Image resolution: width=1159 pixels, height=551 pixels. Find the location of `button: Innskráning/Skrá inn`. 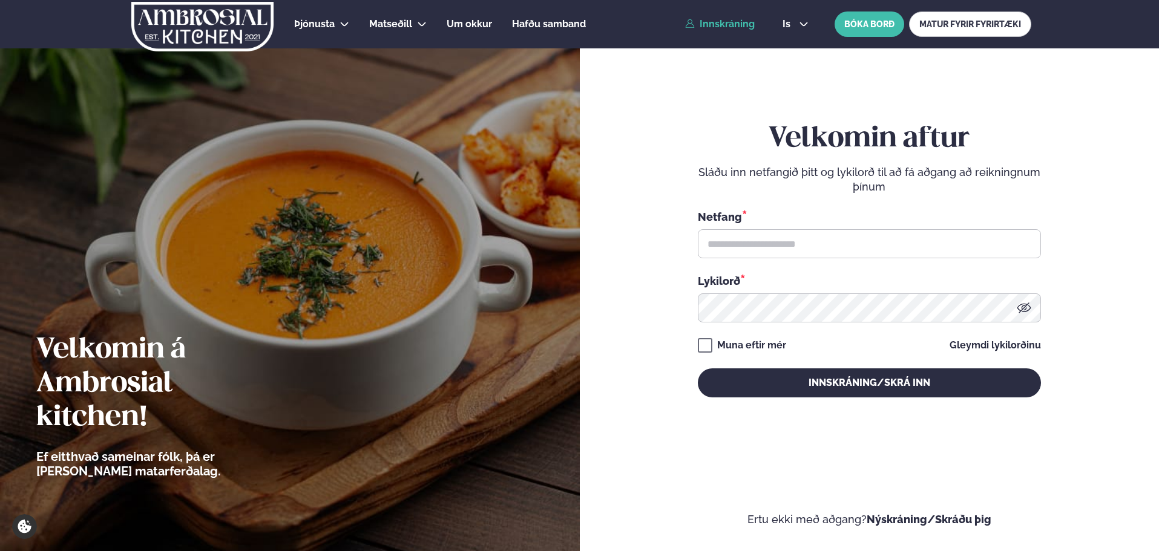

button: Innskráning/Skrá inn is located at coordinates (869, 383).